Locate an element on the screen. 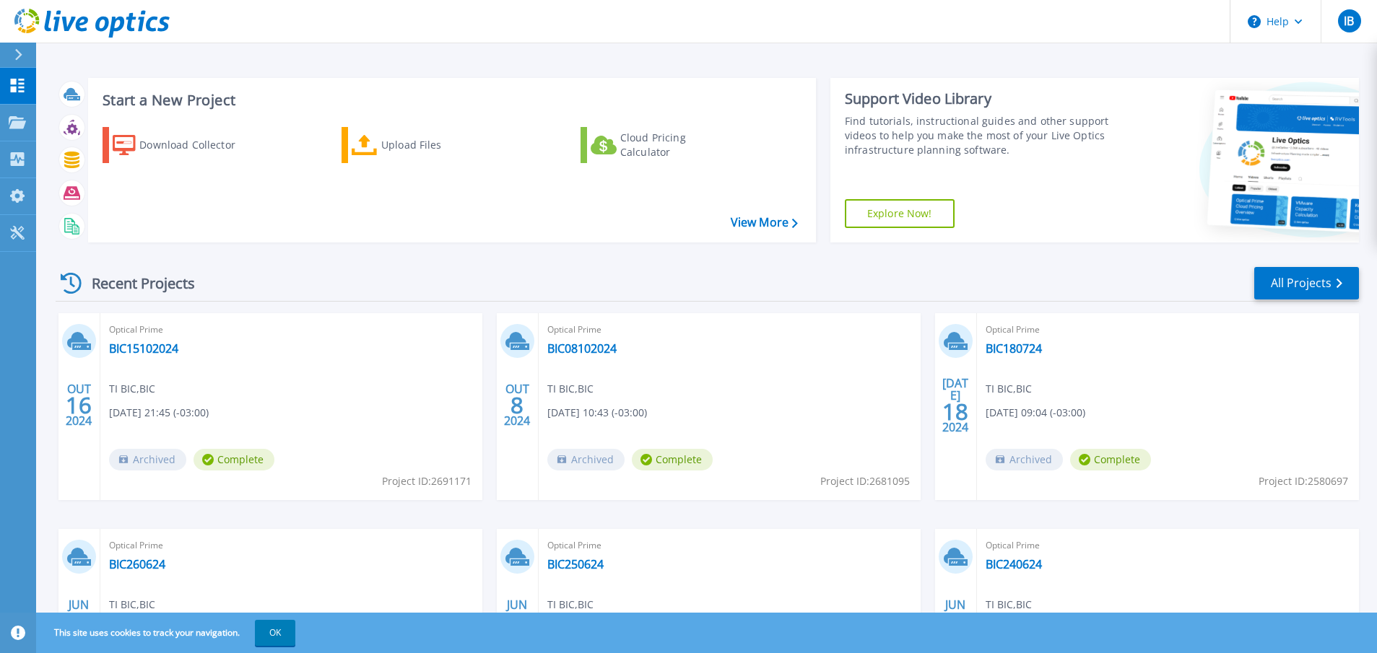 The width and height of the screenshot is (1377, 653). span: 16 is located at coordinates (79, 405).